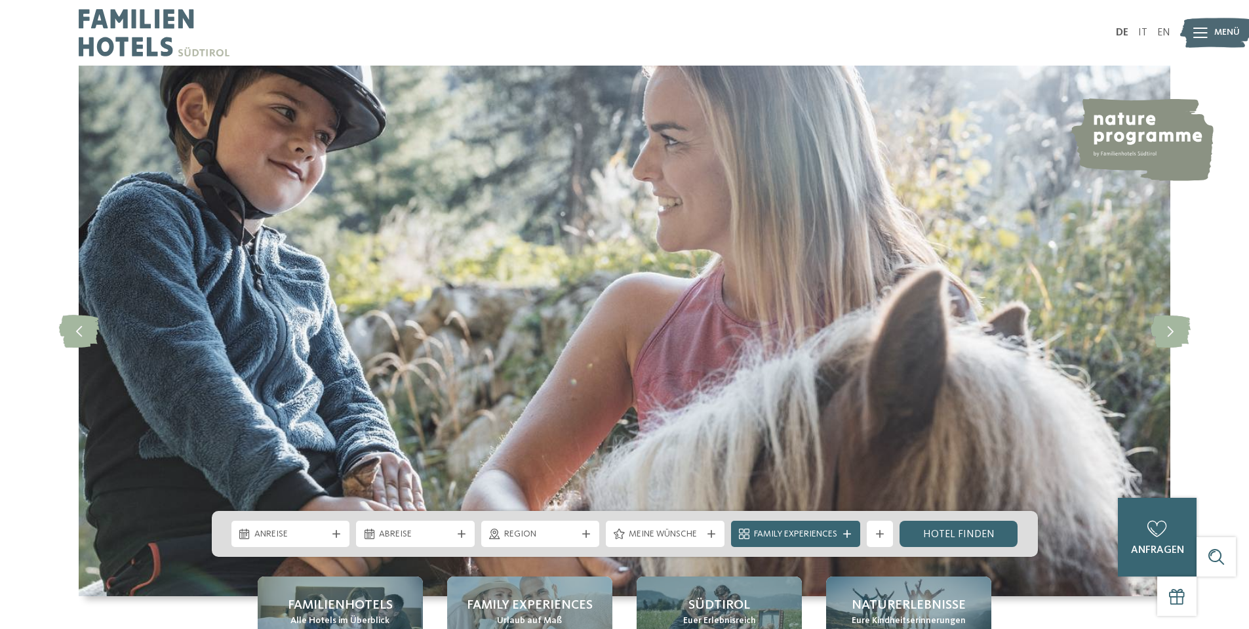  Describe the element at coordinates (340, 621) in the screenshot. I see `span: Alle Hotels im Überblick` at that location.